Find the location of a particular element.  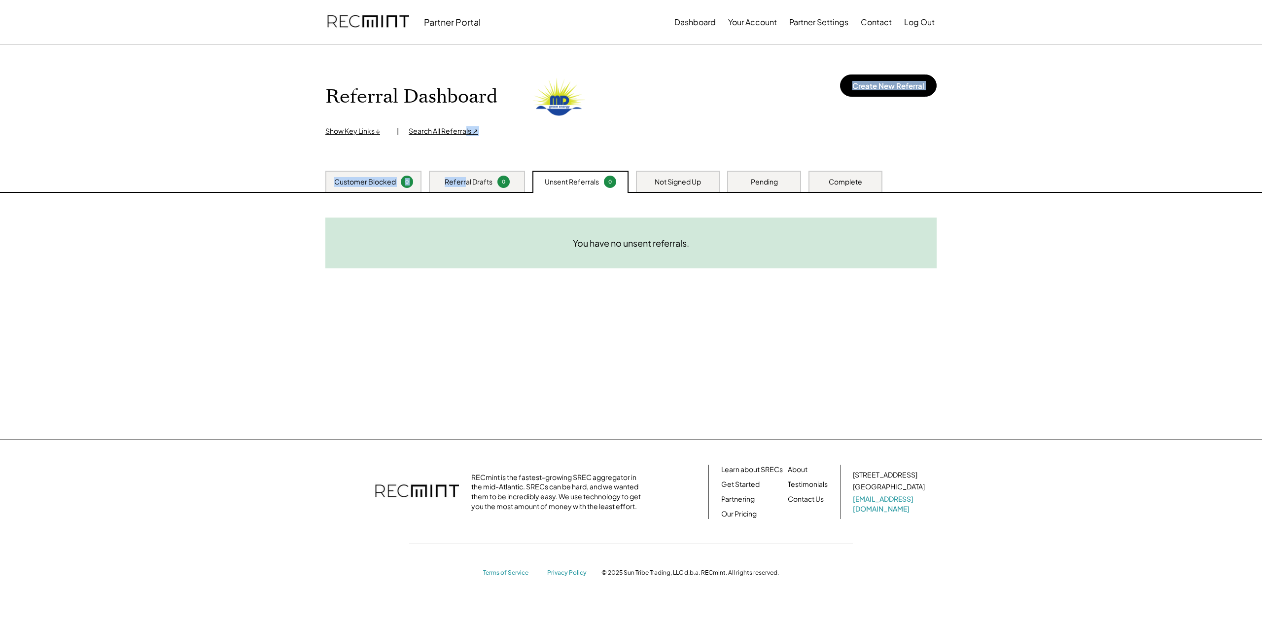

button: Create New Referral is located at coordinates (889, 85).